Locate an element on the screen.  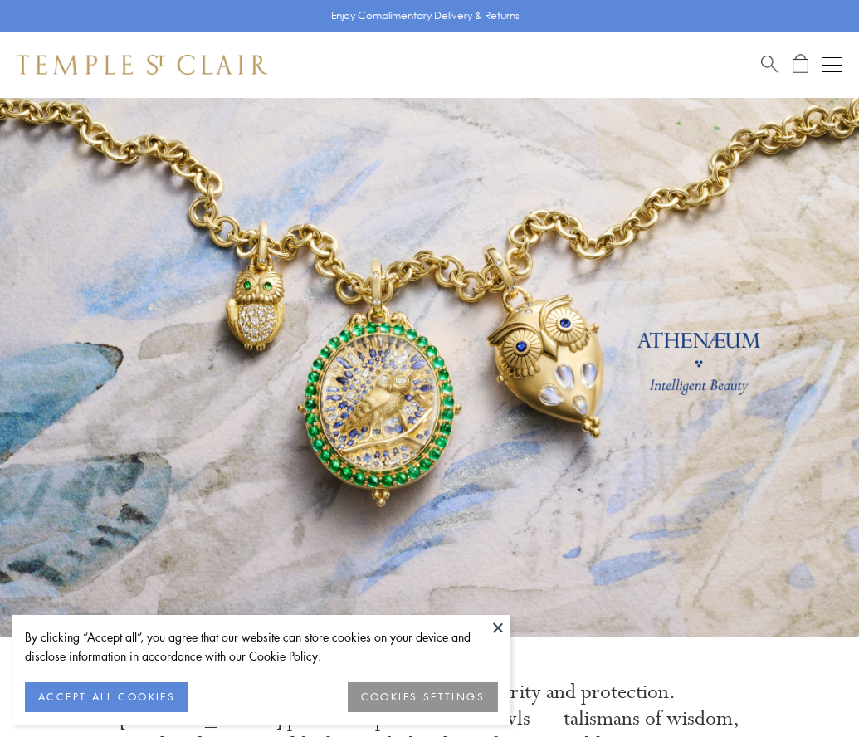
button: Open navigation is located at coordinates (833, 65).